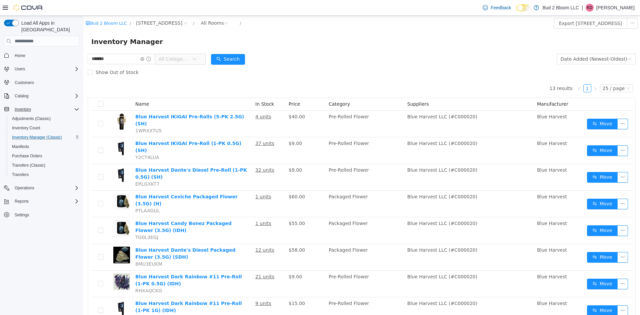  I want to click on a: Blue Harvest Candy Bonez Packaged Flower (3.5G) (IDH), so click(100, 211).